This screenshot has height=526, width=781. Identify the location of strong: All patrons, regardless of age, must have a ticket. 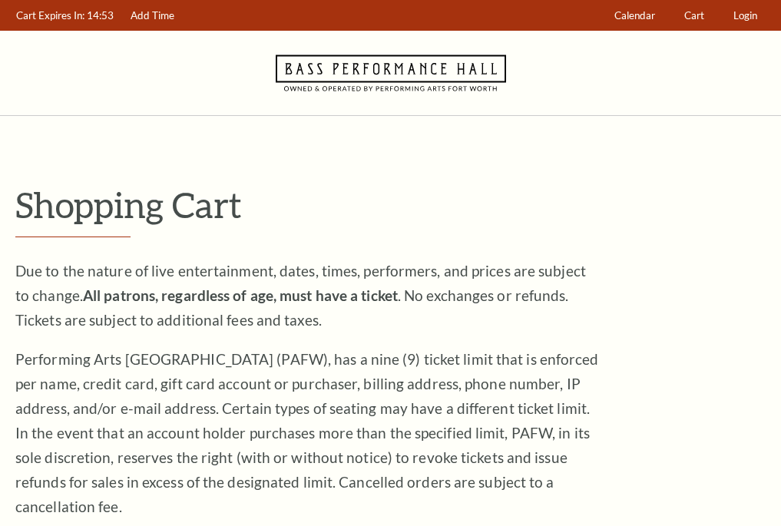
(240, 295).